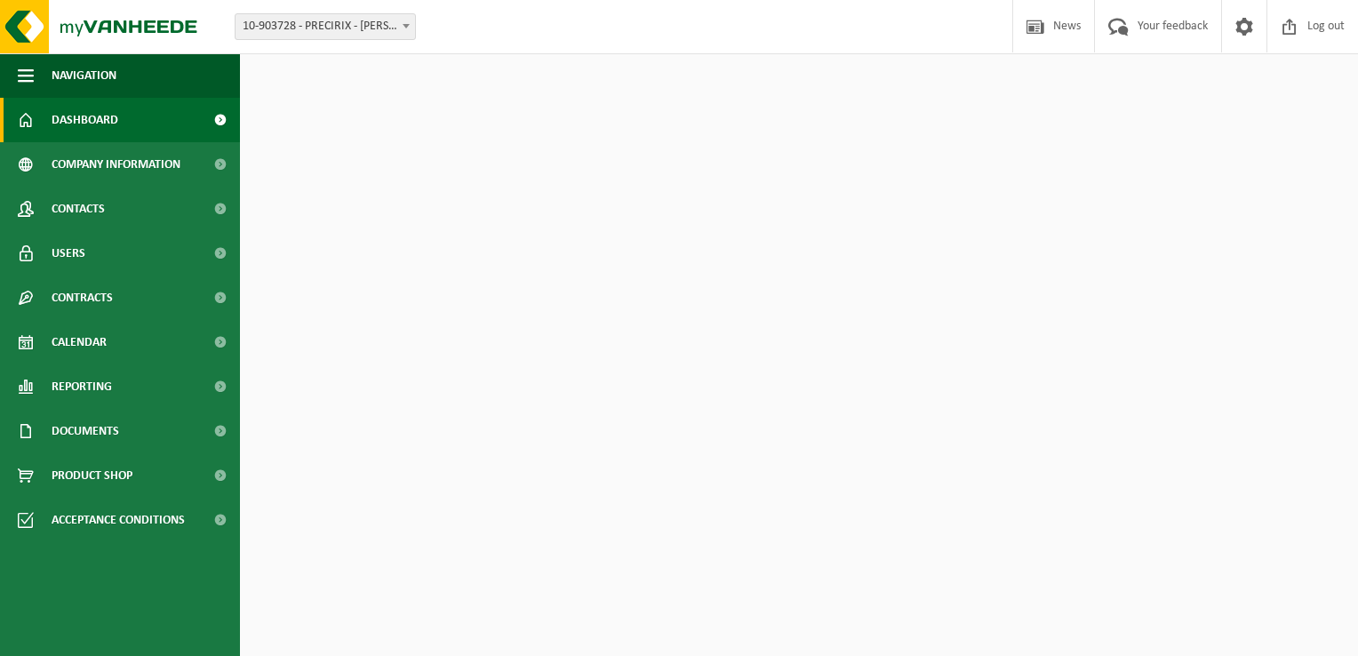 The height and width of the screenshot is (656, 1358). What do you see at coordinates (325, 27) in the screenshot?
I see `span: 10-903728 - PRECIRIX - JETTE` at bounding box center [325, 27].